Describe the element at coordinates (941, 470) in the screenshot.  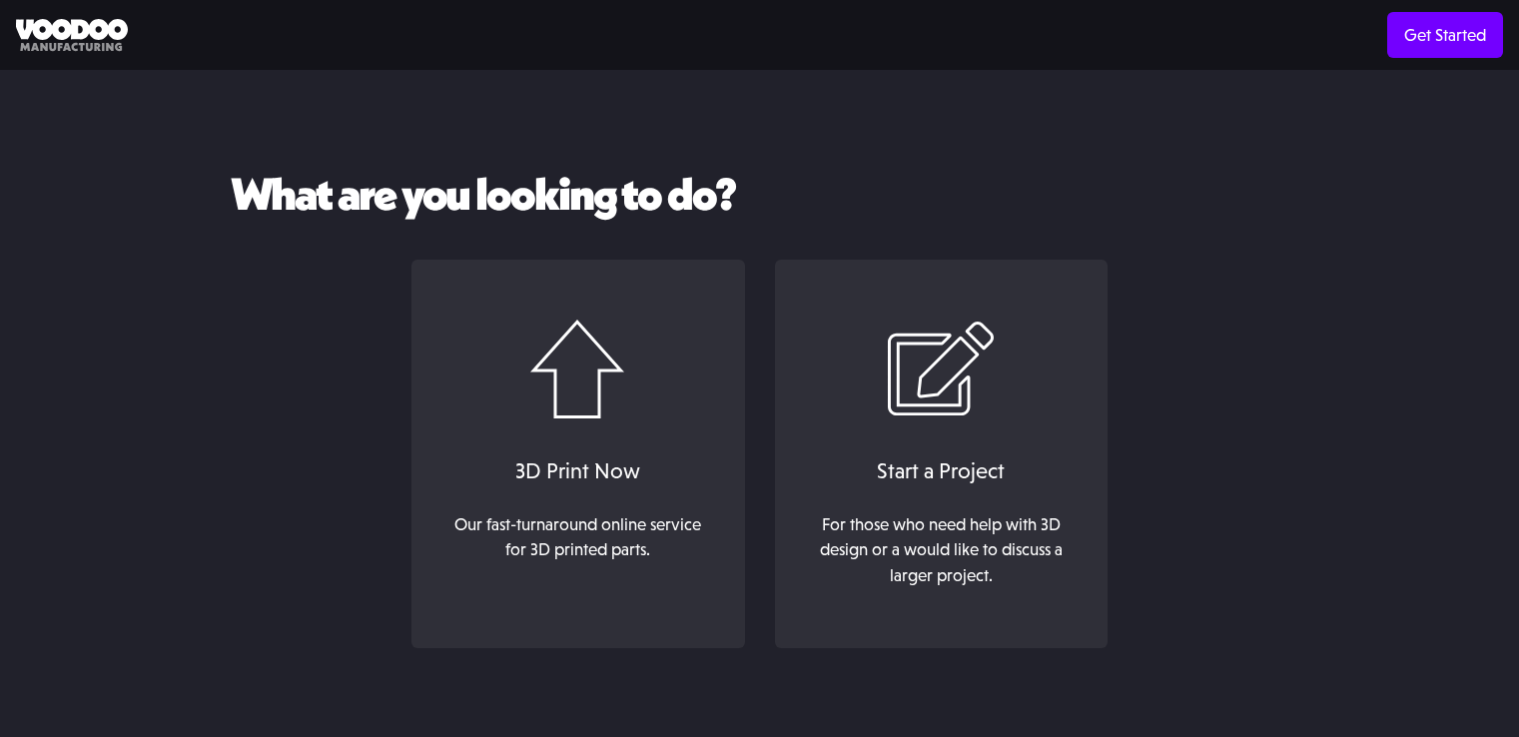
I see `div: Start a Project` at that location.